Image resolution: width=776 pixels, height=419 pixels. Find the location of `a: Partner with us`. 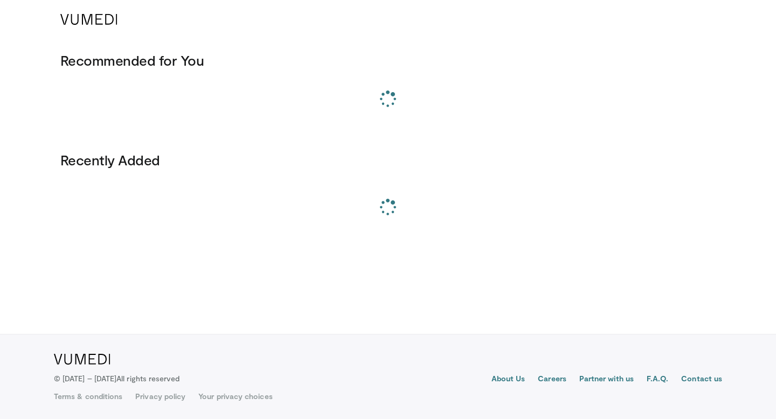

a: Partner with us is located at coordinates (606, 380).